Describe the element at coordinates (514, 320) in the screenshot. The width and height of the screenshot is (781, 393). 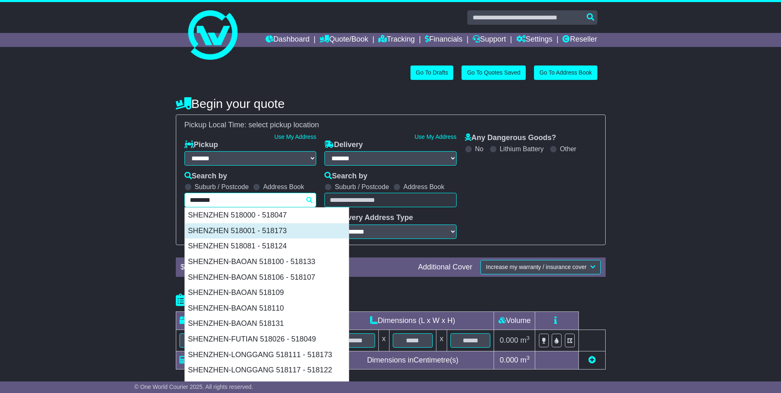
I see `td: Volume` at that location.